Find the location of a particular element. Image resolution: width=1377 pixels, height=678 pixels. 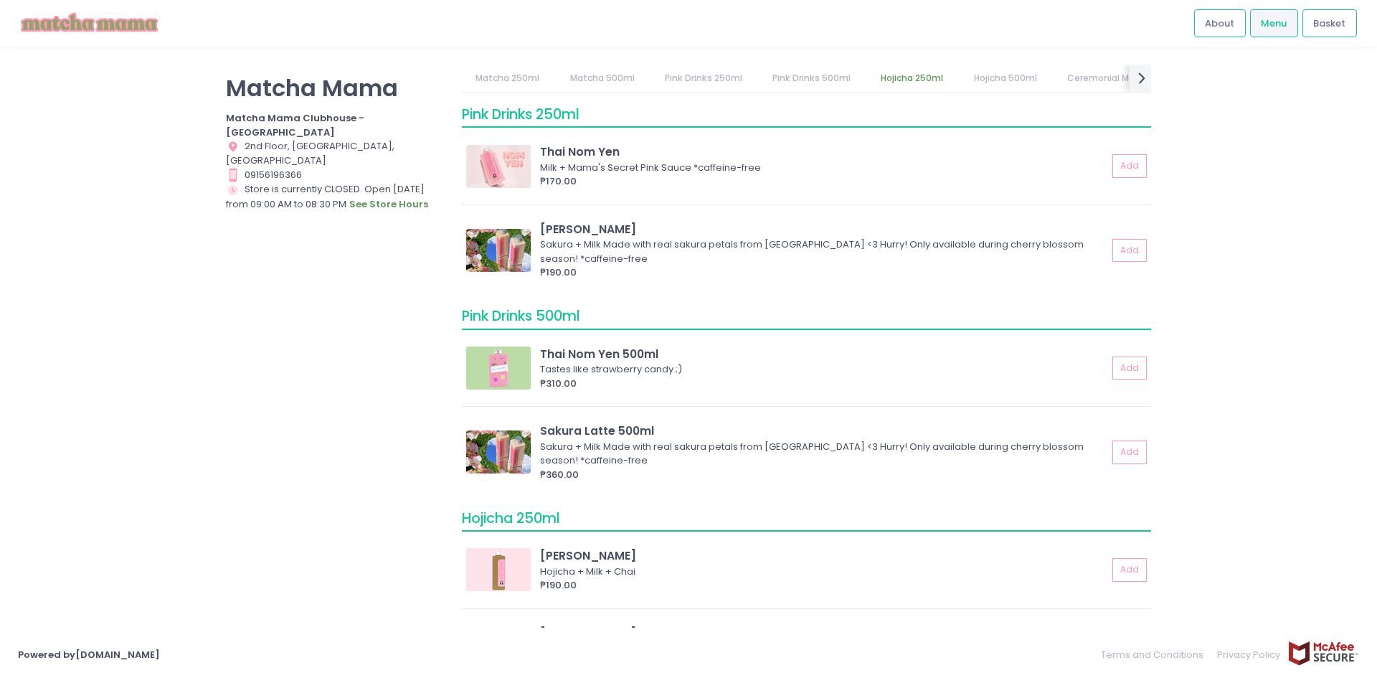

img: mcafee-secure is located at coordinates (1323, 652).